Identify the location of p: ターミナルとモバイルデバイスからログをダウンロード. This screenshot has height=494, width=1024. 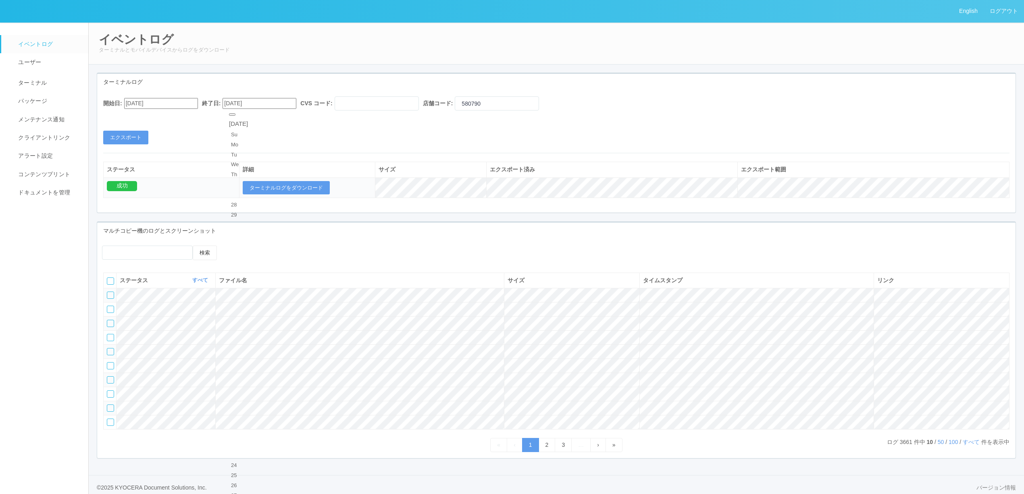
(556, 50).